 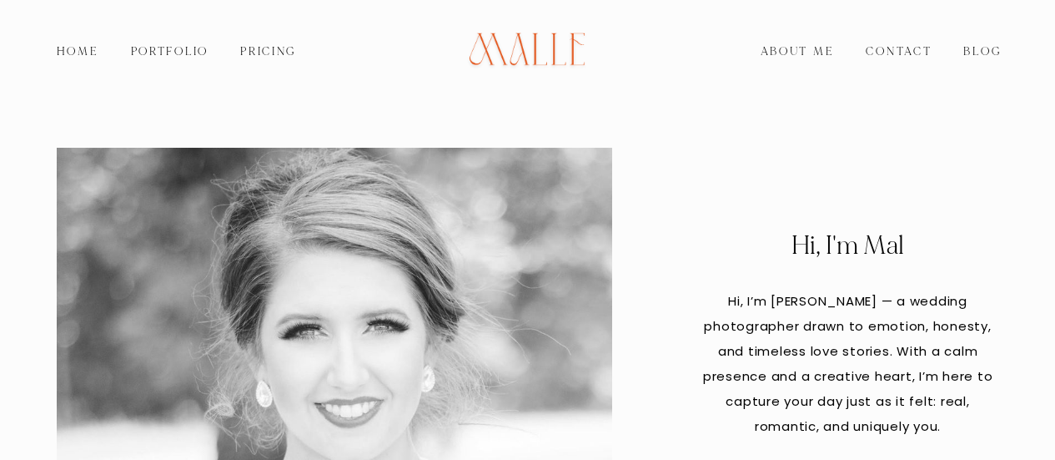 I want to click on a: Home, so click(x=78, y=52).